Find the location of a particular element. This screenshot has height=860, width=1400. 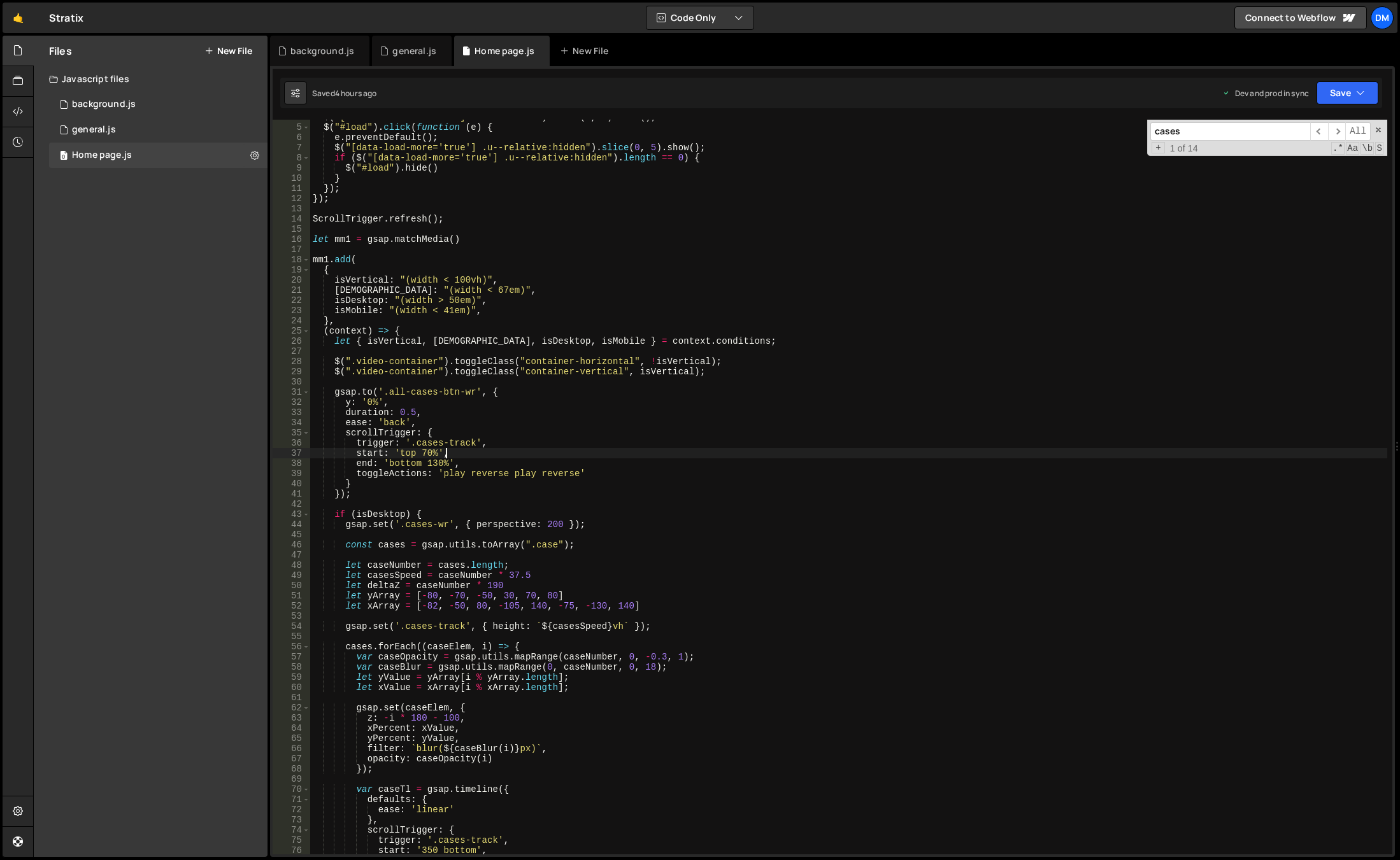

div: 6 is located at coordinates (291, 138).